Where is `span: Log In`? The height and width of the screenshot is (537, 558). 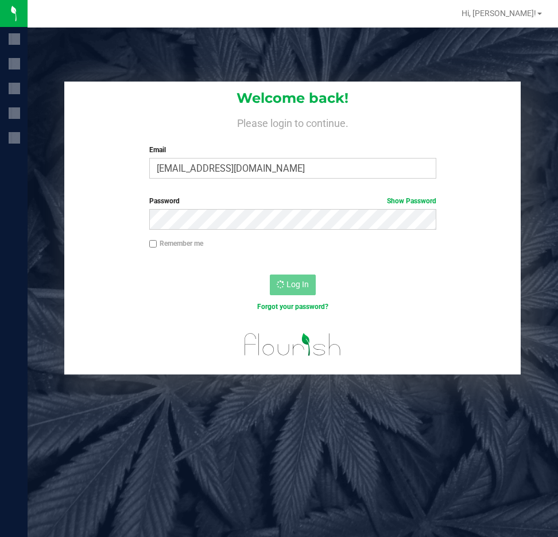 span: Log In is located at coordinates (297, 284).